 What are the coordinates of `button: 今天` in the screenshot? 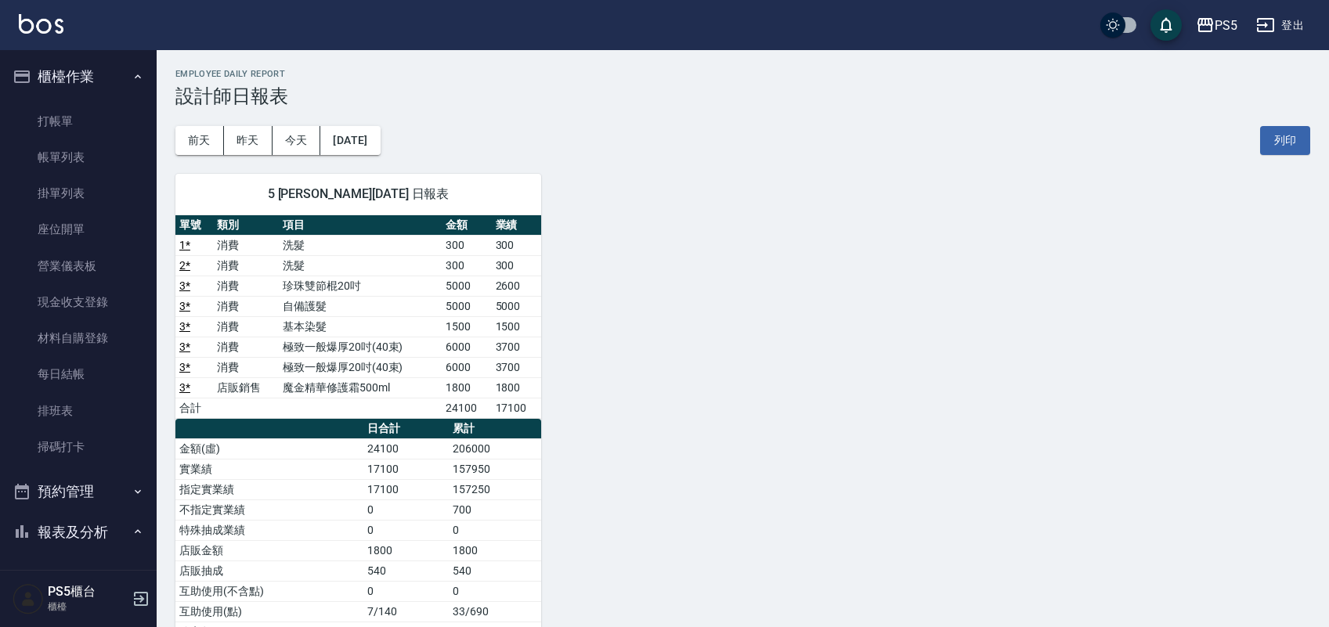 It's located at (297, 140).